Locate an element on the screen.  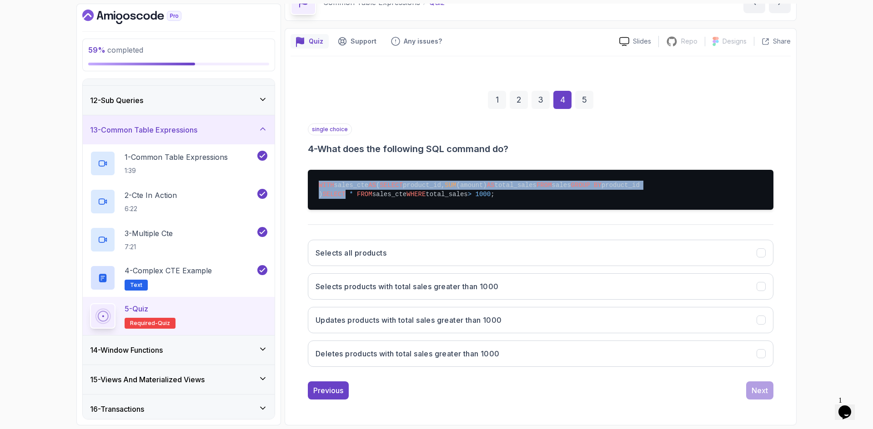
button: 14-Window Functions is located at coordinates (179, 350).